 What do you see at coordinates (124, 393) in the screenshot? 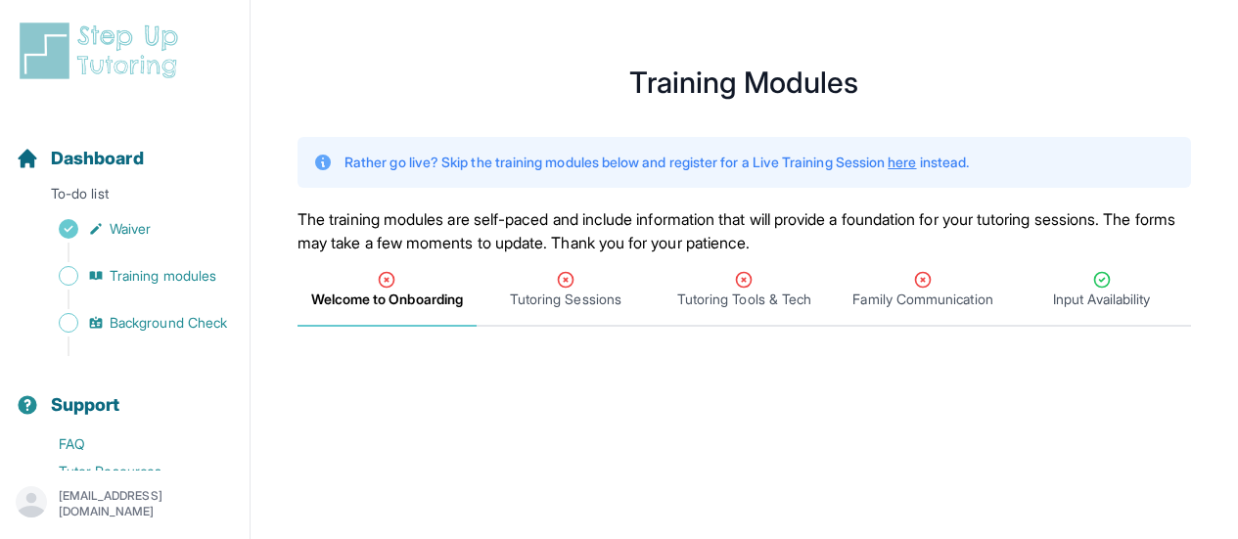
I see `button: Support` at bounding box center [124, 393].